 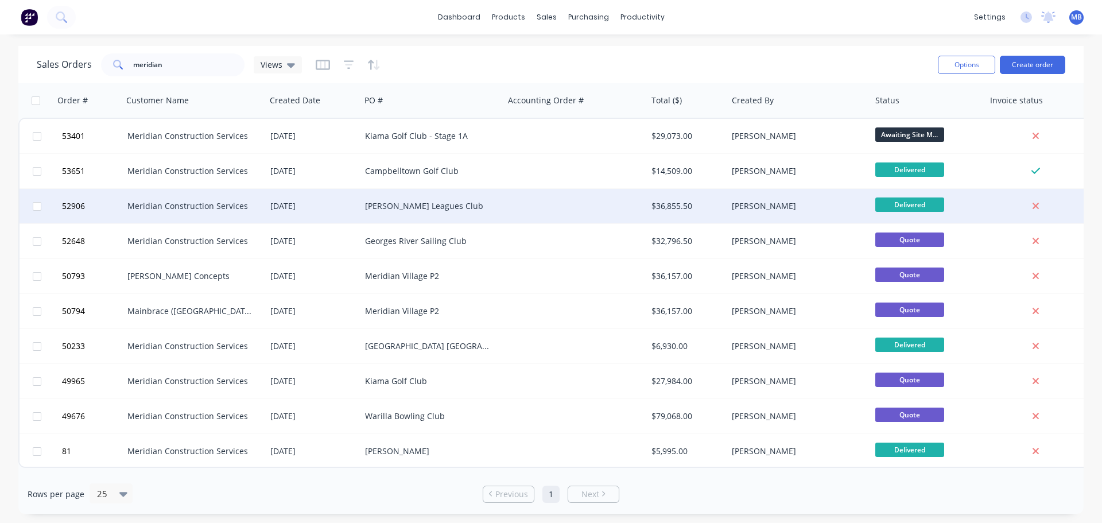 What do you see at coordinates (72, 100) in the screenshot?
I see `div: Order #` at bounding box center [72, 100].